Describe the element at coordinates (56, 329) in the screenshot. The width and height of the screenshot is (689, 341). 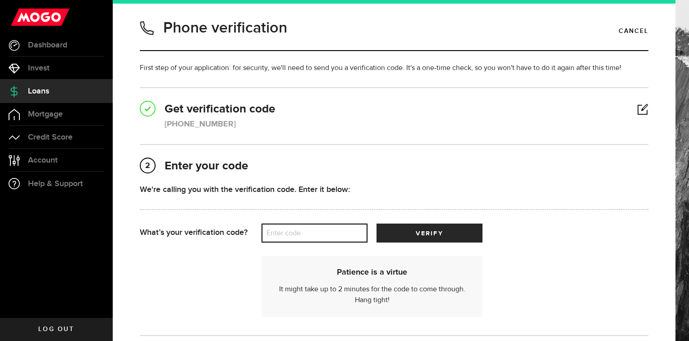
I see `span: Log out` at that location.